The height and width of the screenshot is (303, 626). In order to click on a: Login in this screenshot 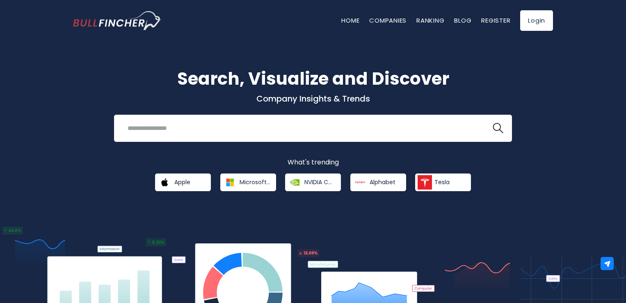, I will do `click(537, 21)`.